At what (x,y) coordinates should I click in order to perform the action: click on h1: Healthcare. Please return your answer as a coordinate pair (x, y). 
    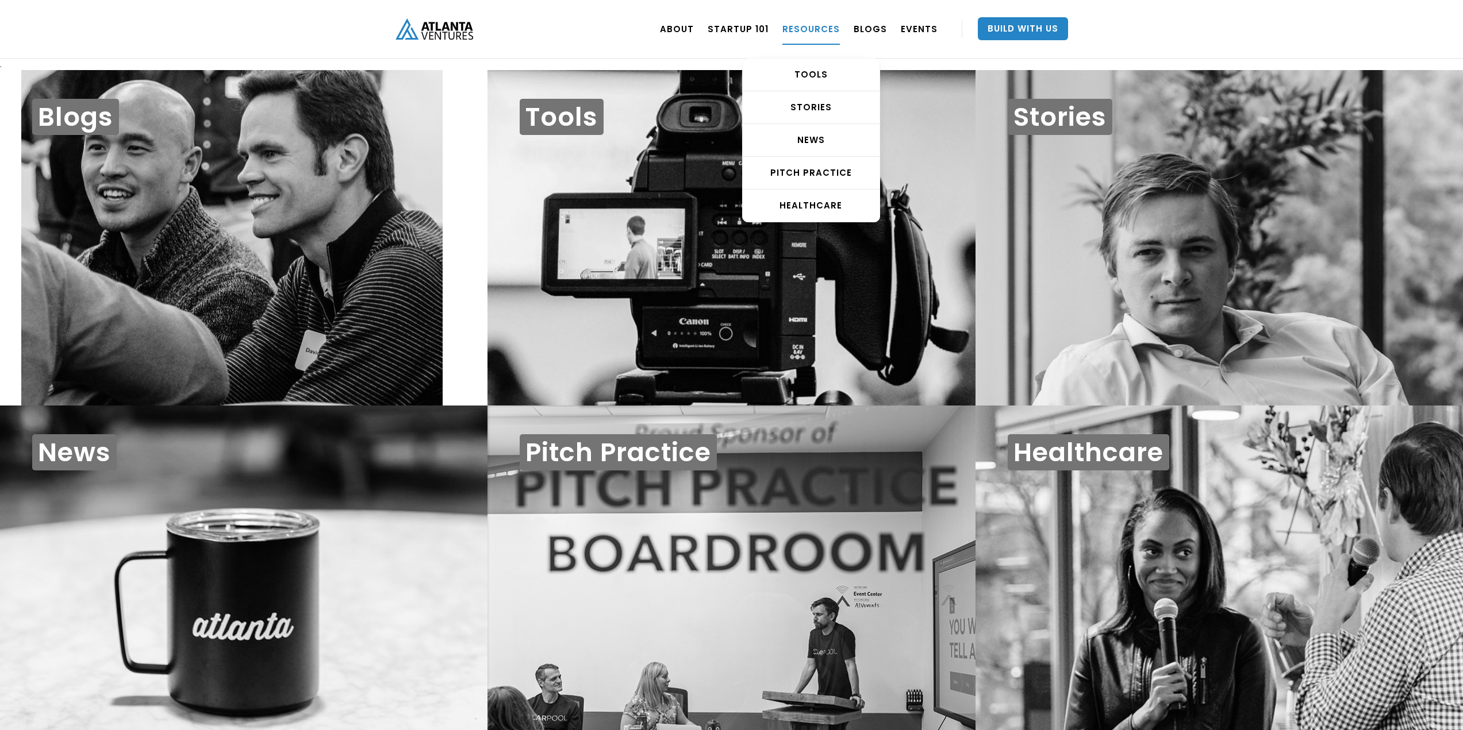
    Looking at the image, I should click on (1088, 452).